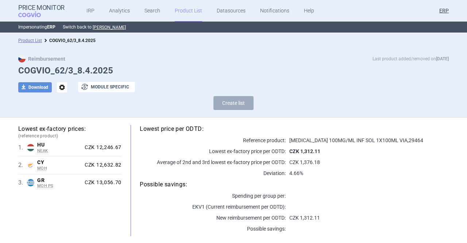 This screenshot has height=243, width=467. I want to click on button: Module specific, so click(107, 87).